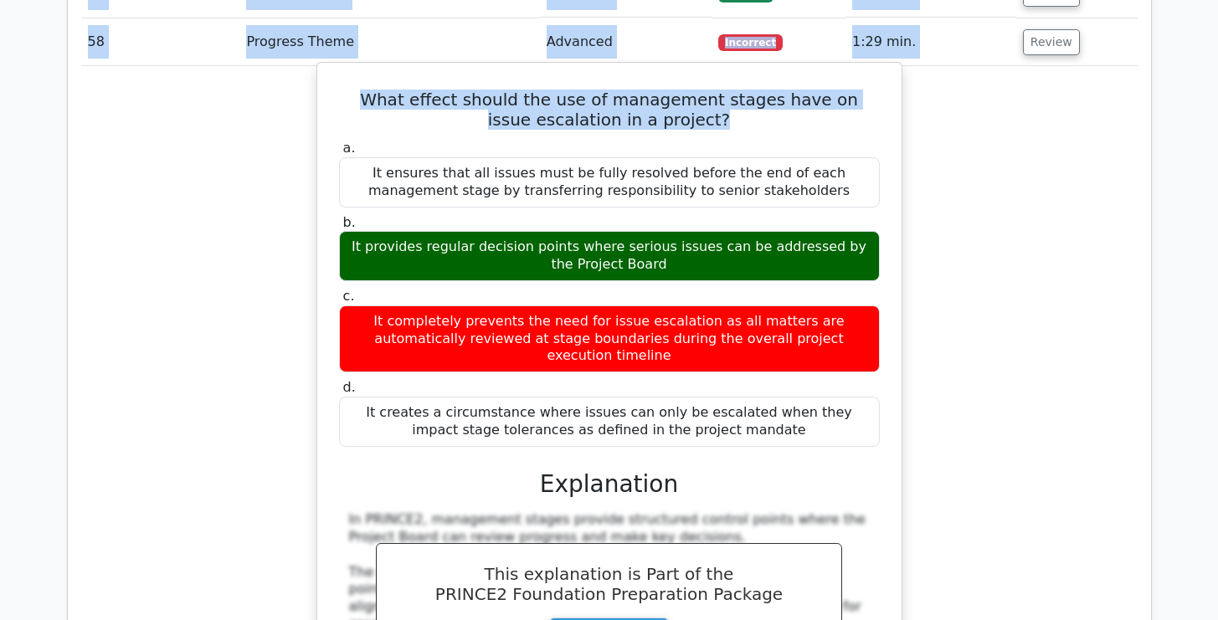 Image resolution: width=1218 pixels, height=620 pixels. What do you see at coordinates (610, 256) in the screenshot?
I see `div: It provides regular decision points where serious issues can be addressed by the Project Board` at bounding box center [610, 256].